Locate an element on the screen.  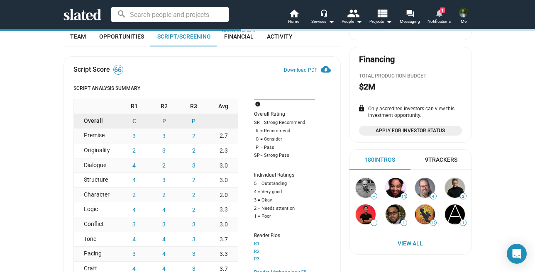
h4: Script Analysis Summary is located at coordinates (202, 89).